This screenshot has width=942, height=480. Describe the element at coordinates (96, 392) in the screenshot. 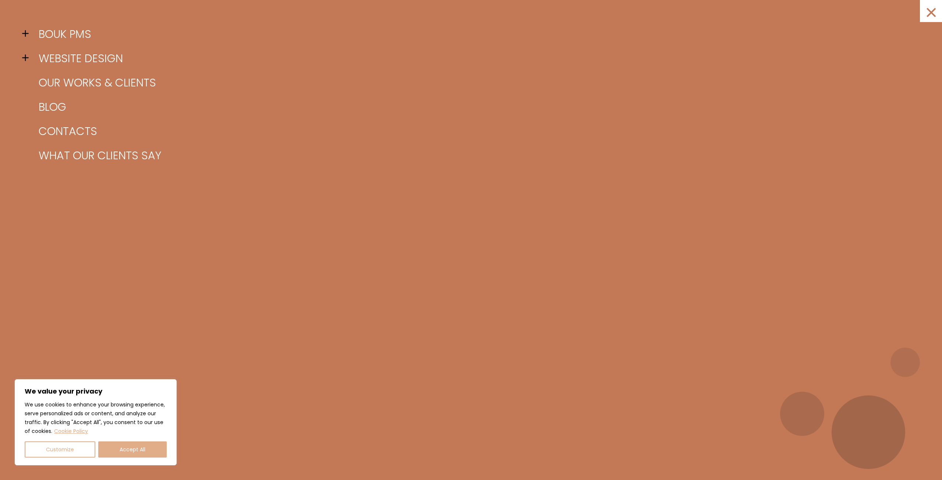

I see `p: We value your privacy` at that location.